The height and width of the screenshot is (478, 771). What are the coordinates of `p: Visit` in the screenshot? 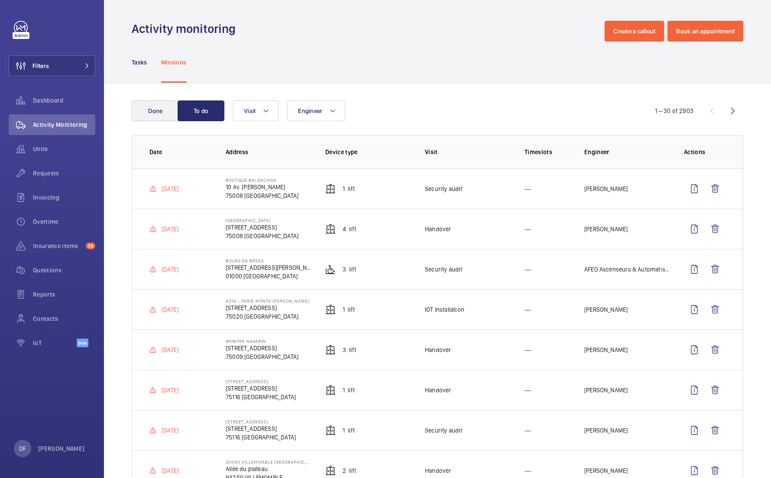 It's located at (468, 152).